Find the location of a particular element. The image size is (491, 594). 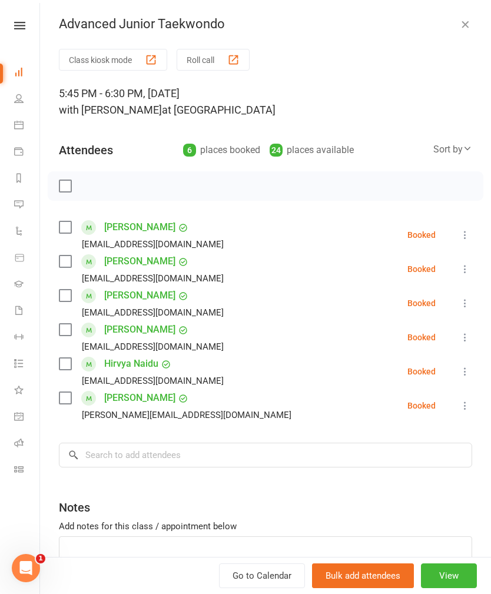

input: Search to add attendees is located at coordinates (266, 455).